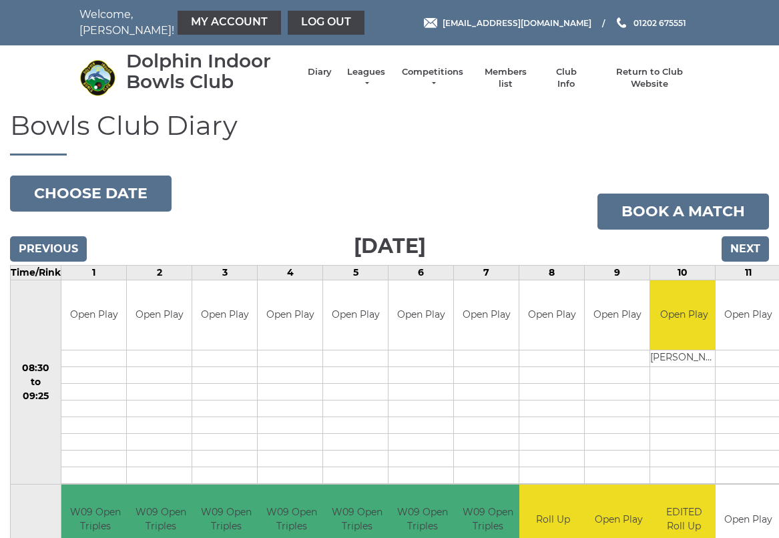 This screenshot has width=779, height=538. What do you see at coordinates (36, 272) in the screenshot?
I see `td: Time/Rink` at bounding box center [36, 272].